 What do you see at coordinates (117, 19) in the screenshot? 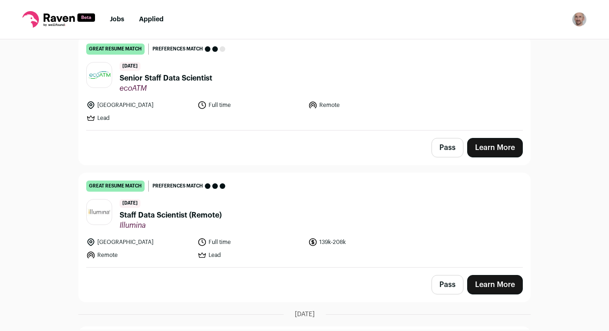
I see `a: Jobs` at bounding box center [117, 19].